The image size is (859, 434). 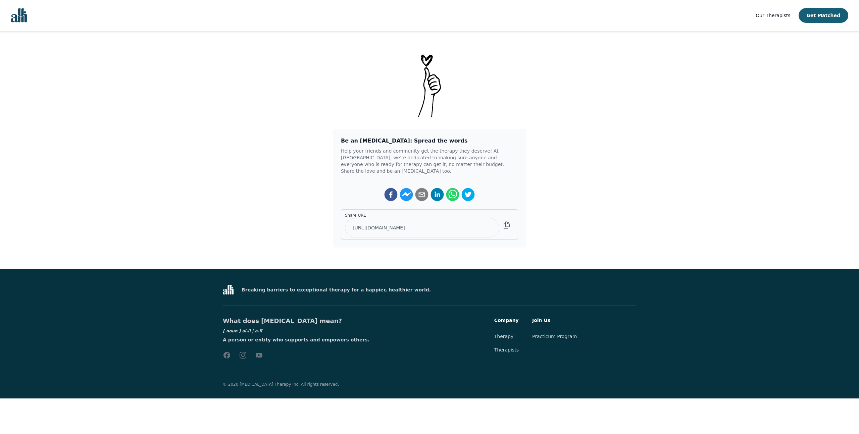 What do you see at coordinates (468, 195) in the screenshot?
I see `button: twitter` at bounding box center [468, 195].